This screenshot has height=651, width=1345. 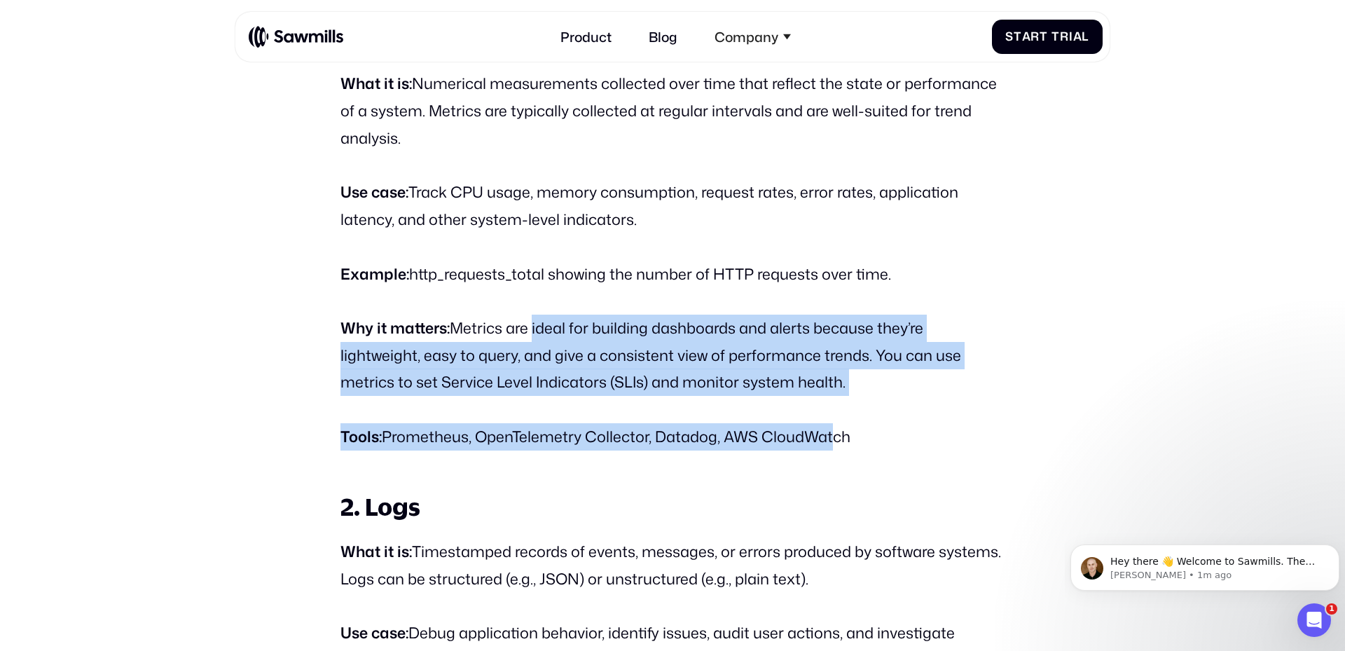 I want to click on p: Timestamped records of events, messages, or errors produced by software systems. Logs can be stru..., so click(x=673, y=566).